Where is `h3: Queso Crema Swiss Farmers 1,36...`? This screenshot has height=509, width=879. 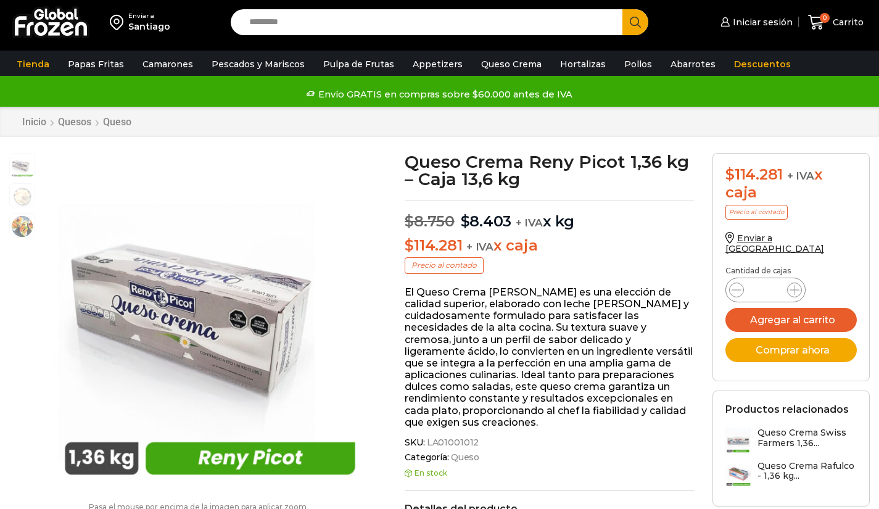
h3: Queso Crema Swiss Farmers 1,36... is located at coordinates (806, 438).